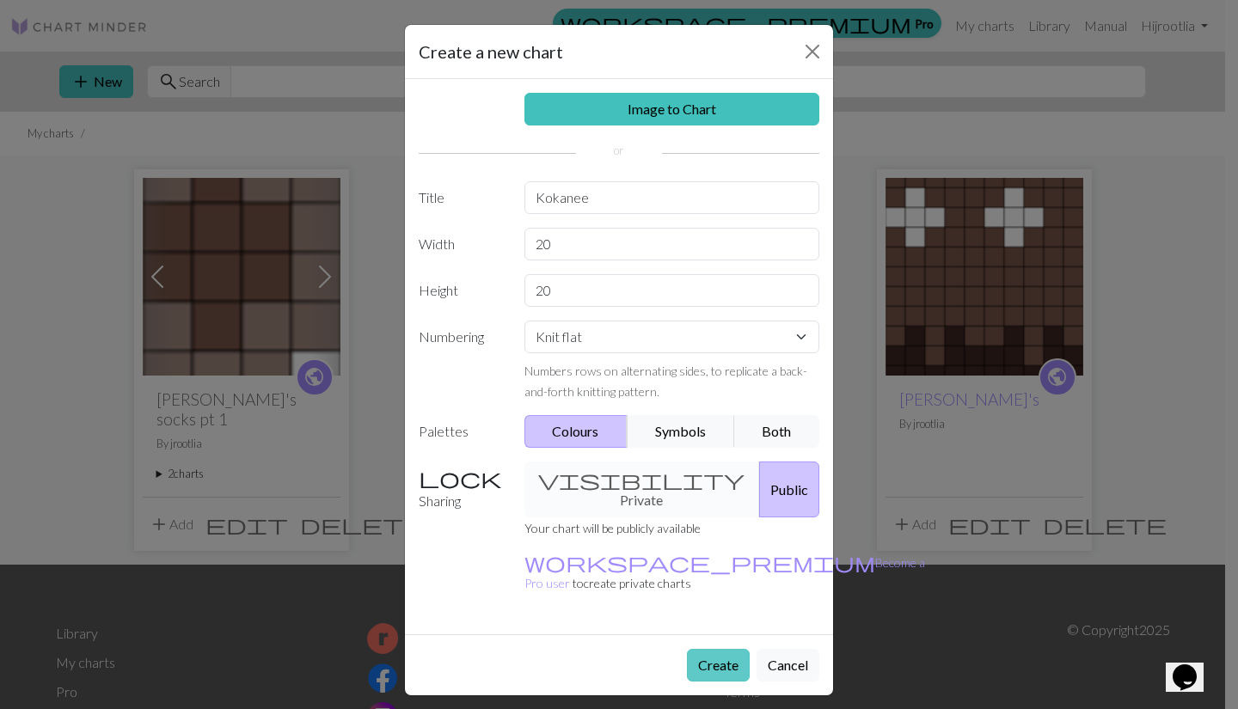 The image size is (1238, 709). I want to click on label: Width, so click(461, 244).